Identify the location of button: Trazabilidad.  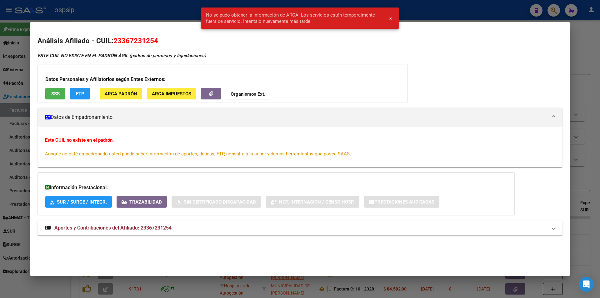
(142, 202).